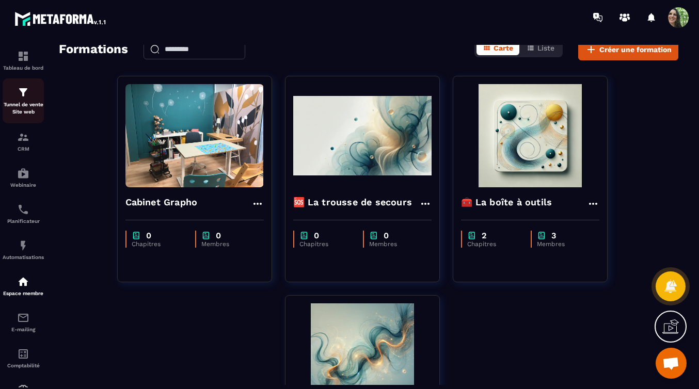 The height and width of the screenshot is (389, 699). Describe the element at coordinates (23, 108) in the screenshot. I see `p: Tunnel de vente Site web` at that location.